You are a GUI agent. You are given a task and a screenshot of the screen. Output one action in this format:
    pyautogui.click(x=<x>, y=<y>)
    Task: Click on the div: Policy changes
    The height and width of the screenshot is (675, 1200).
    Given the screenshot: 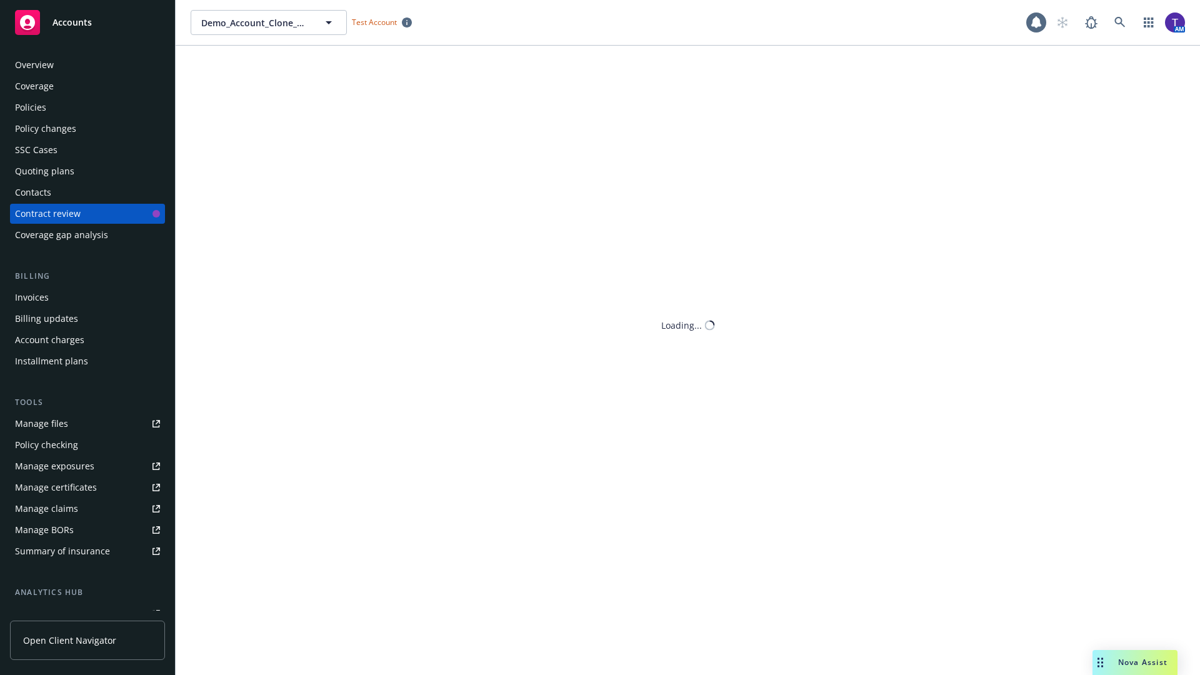 What is the action you would take?
    pyautogui.click(x=46, y=129)
    